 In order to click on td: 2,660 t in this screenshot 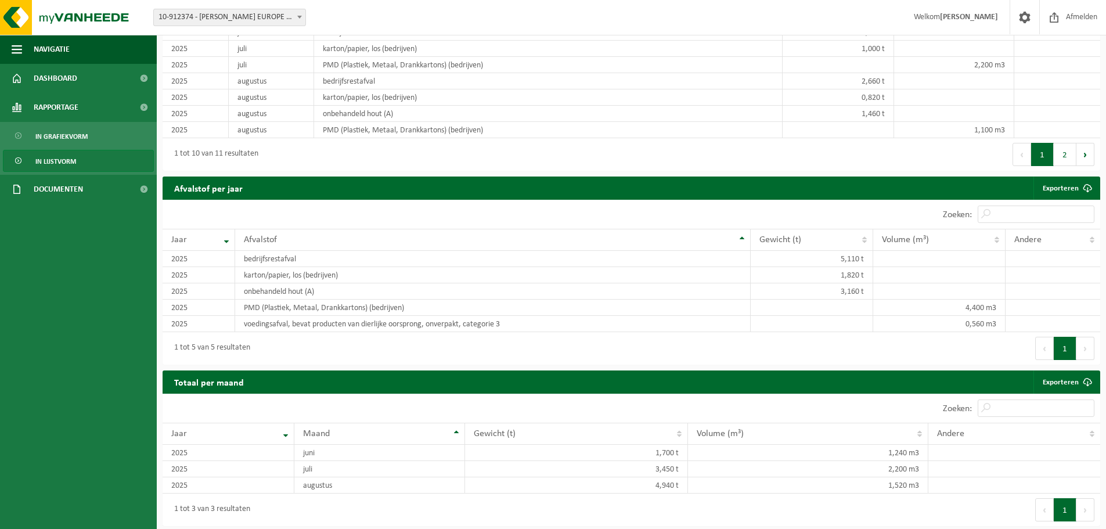, I will do `click(838, 81)`.